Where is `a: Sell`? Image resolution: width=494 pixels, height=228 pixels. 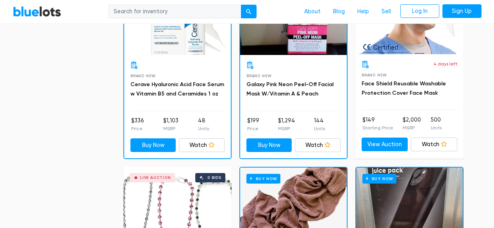
a: Sell is located at coordinates (386, 12).